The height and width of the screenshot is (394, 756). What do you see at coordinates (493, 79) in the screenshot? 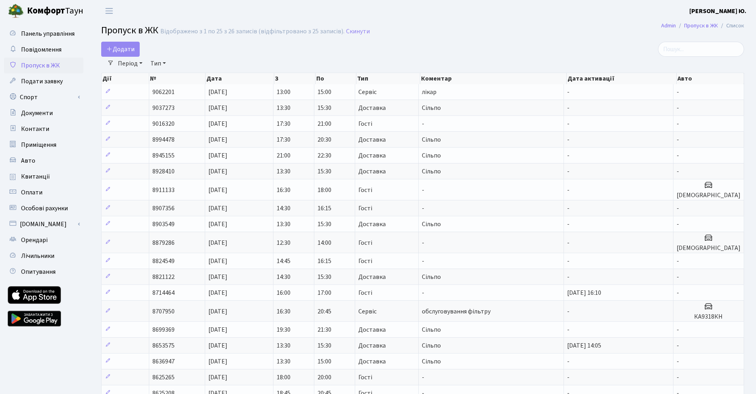
I see `th: Коментар` at bounding box center [493, 79].